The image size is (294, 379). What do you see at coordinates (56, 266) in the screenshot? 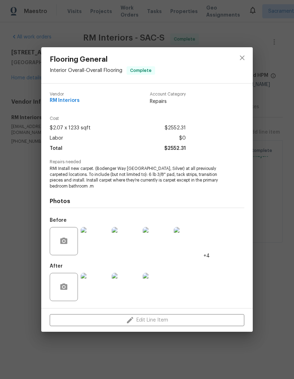
I see `h5: After` at bounding box center [56, 266].